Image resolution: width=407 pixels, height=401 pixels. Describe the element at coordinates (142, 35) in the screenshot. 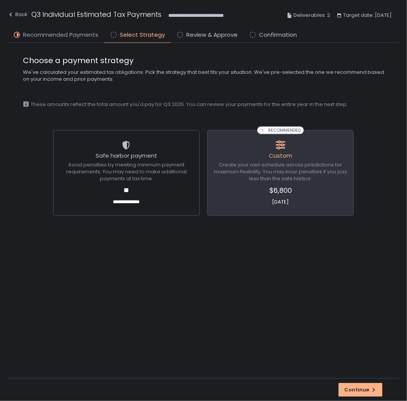

I see `span: Select Strategy` at that location.